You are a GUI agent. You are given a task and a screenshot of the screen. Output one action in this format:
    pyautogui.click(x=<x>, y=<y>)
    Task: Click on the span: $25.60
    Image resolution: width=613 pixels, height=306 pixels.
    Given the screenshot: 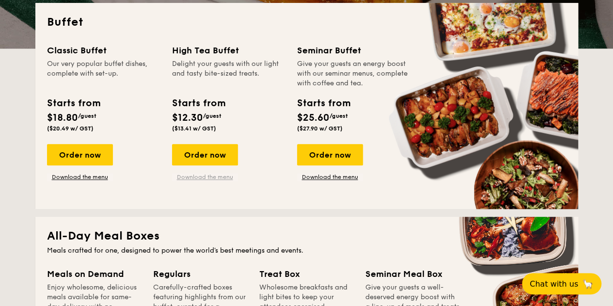 What is the action you would take?
    pyautogui.click(x=313, y=118)
    